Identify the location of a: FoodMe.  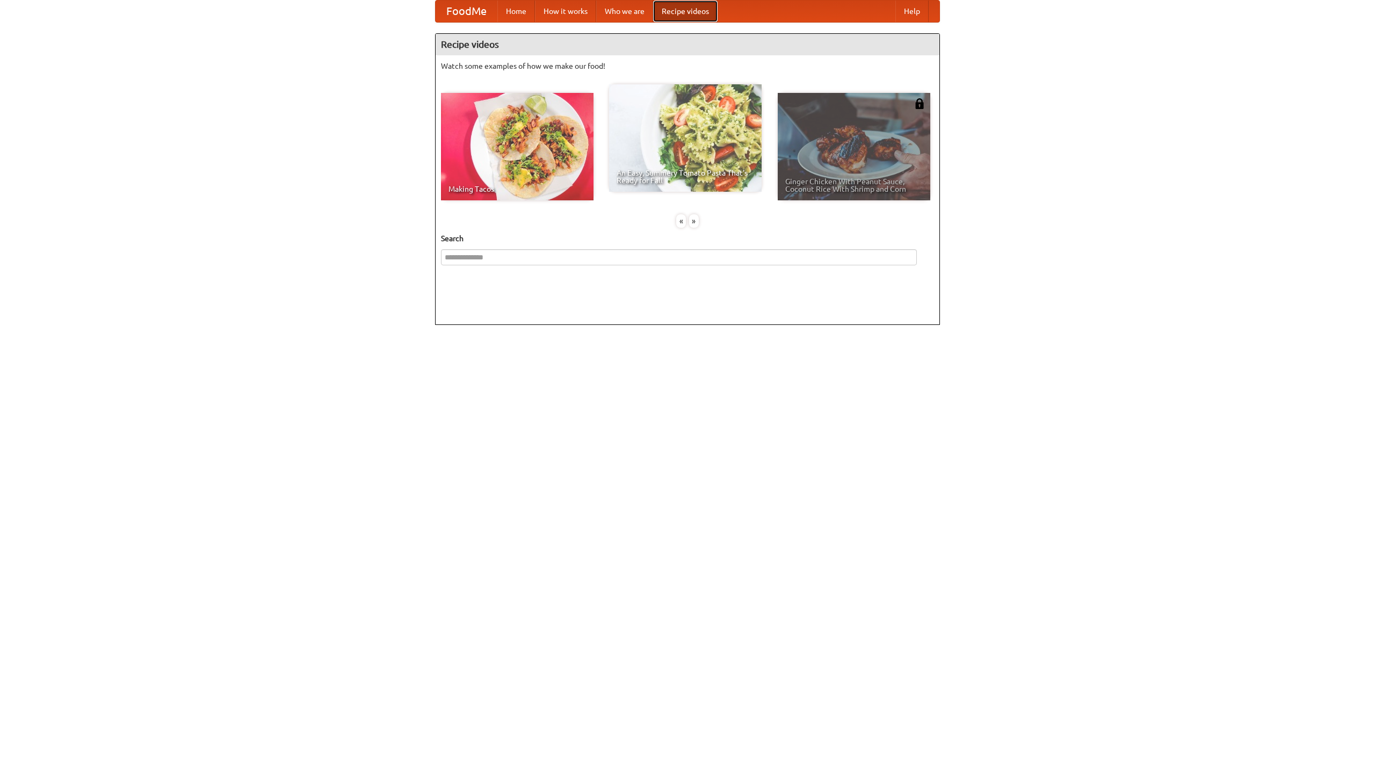
(466, 11).